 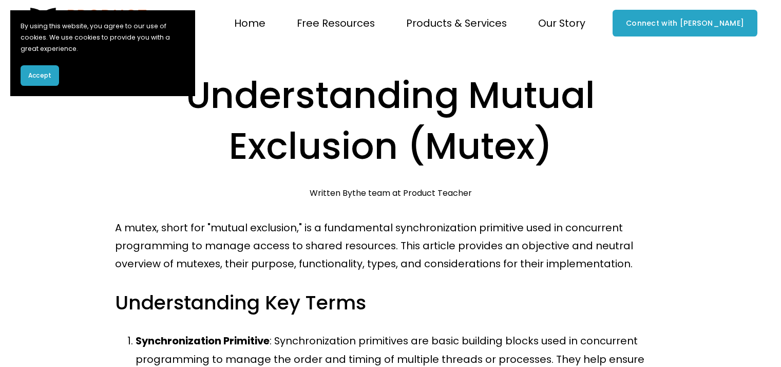 What do you see at coordinates (412, 193) in the screenshot?
I see `a: the team at Product Teacher` at bounding box center [412, 193].